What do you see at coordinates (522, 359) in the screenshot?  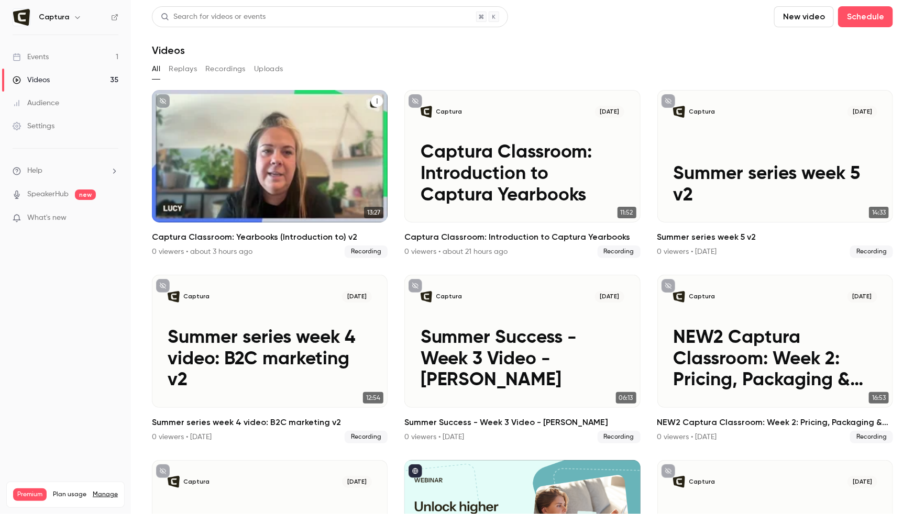 I see `li: Summer Success - Week 3 Video - Jame` at bounding box center [522, 359].